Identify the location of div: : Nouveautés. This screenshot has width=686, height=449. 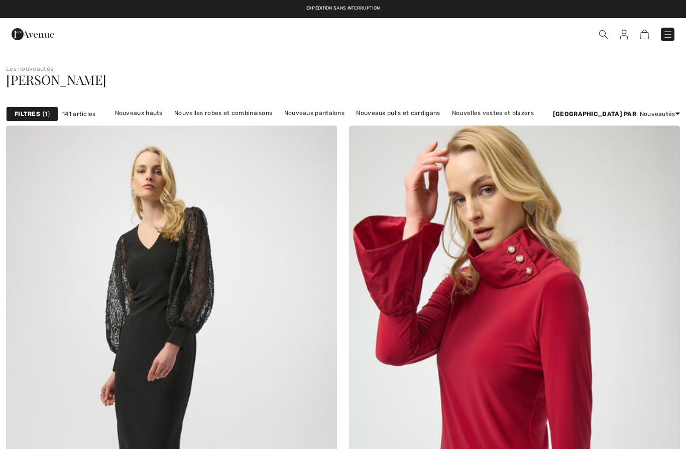
(616, 114).